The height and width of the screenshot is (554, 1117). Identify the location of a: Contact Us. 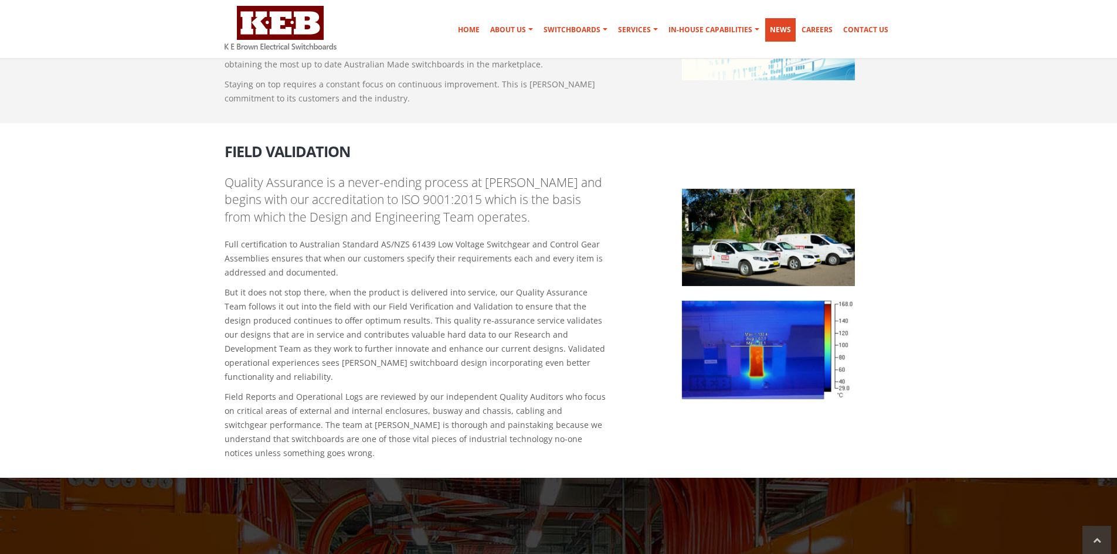
(865, 30).